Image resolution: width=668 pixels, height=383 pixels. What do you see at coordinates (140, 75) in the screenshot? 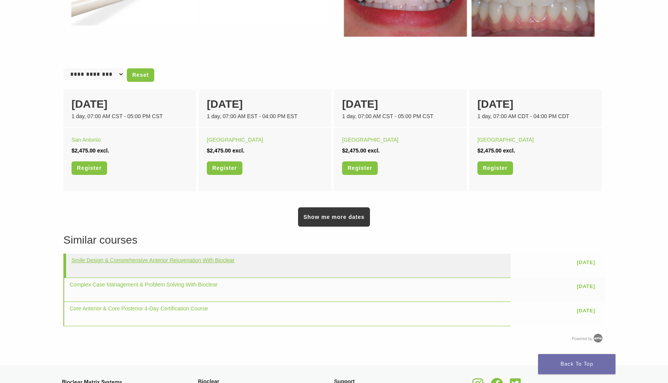
I see `a: Reset` at bounding box center [140, 75].